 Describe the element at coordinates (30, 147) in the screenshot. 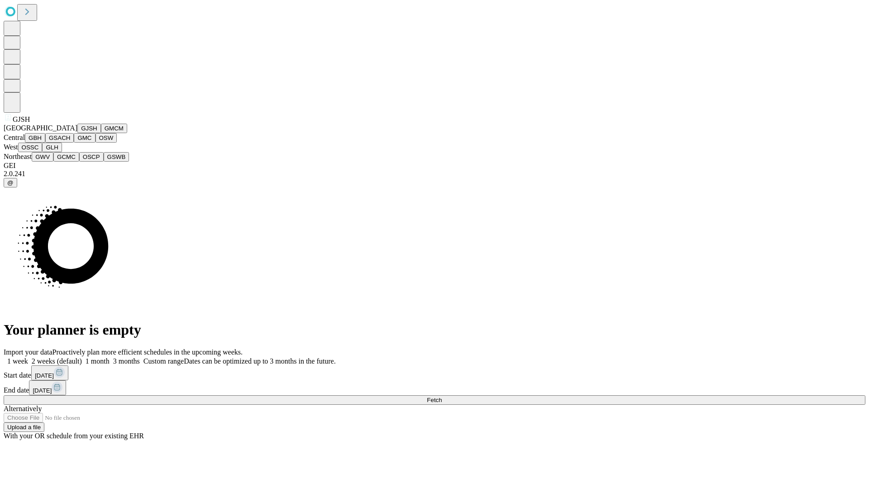

I see `button: OSSC` at that location.